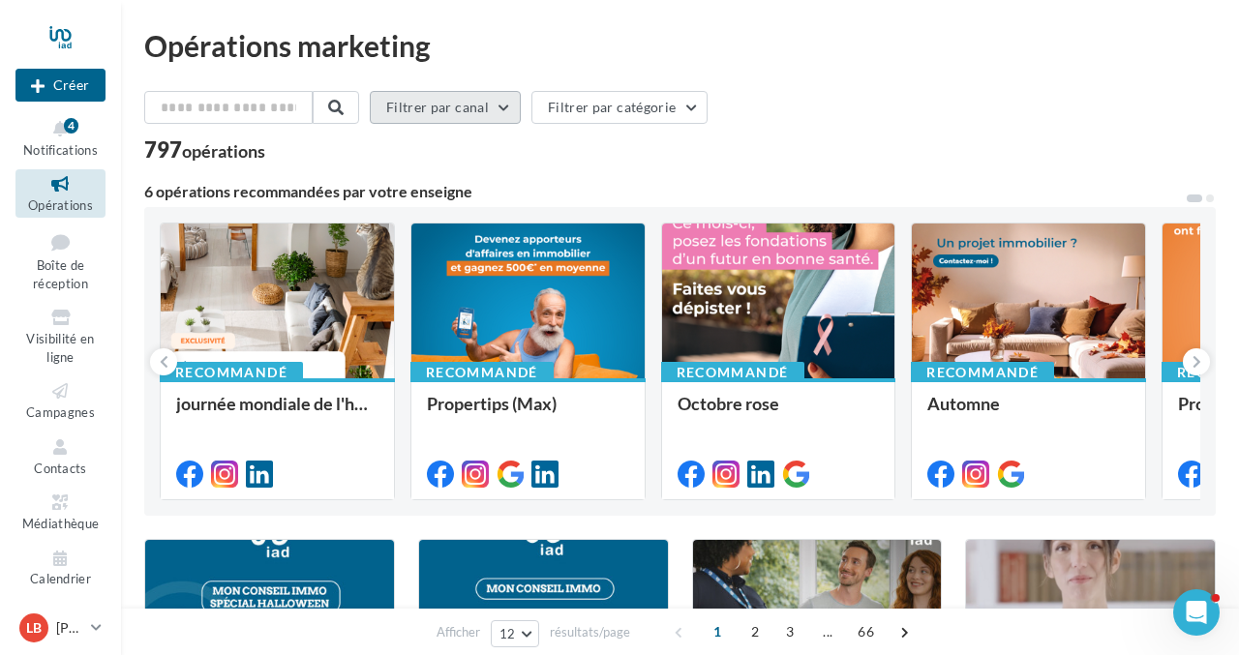 This screenshot has height=655, width=1239. What do you see at coordinates (680, 45) in the screenshot?
I see `div: Opérations marketing` at bounding box center [680, 45].